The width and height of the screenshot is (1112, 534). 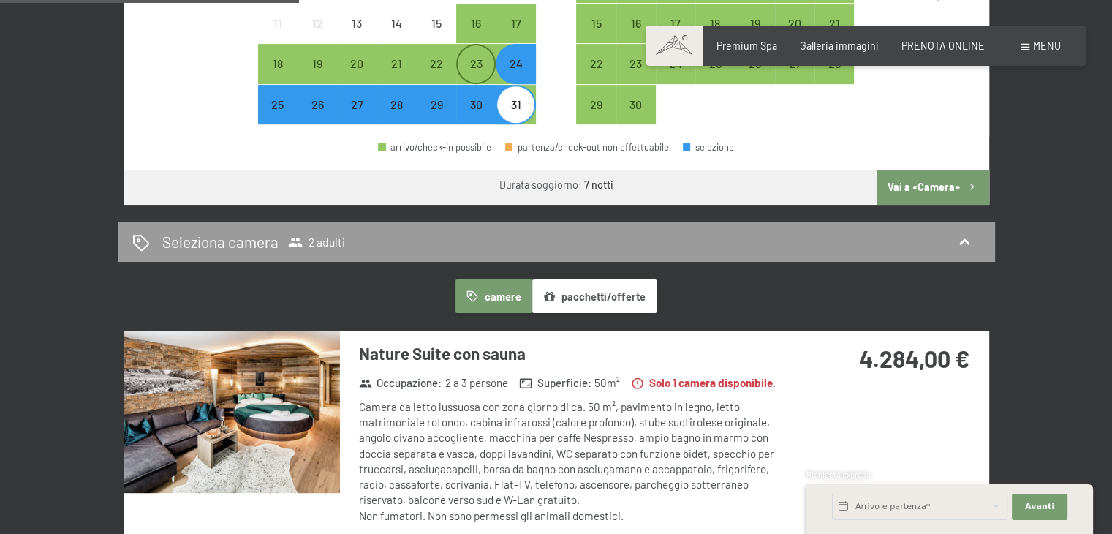 I want to click on div: 16, so click(x=636, y=36).